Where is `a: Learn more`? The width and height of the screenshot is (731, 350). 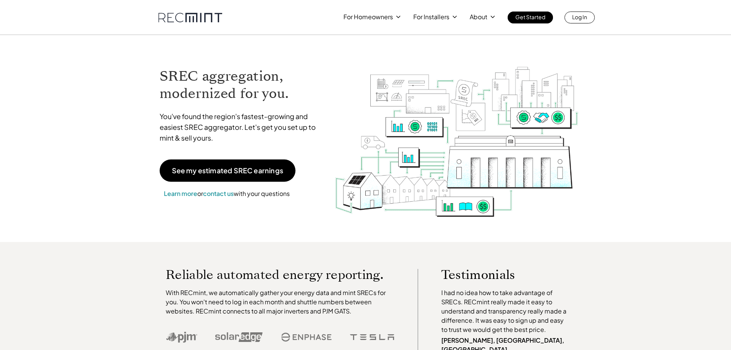
a: Learn more is located at coordinates (180, 193).